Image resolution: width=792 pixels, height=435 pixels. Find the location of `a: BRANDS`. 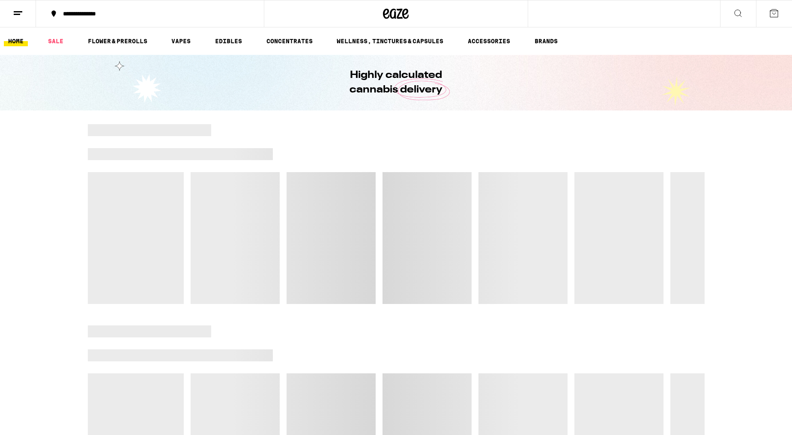

a: BRANDS is located at coordinates (546, 41).